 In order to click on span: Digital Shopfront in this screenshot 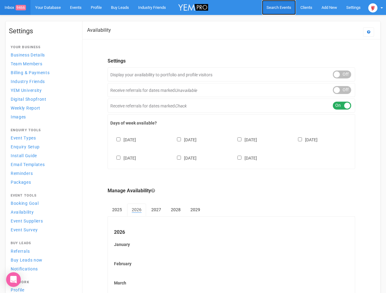, I will do `click(28, 99)`.